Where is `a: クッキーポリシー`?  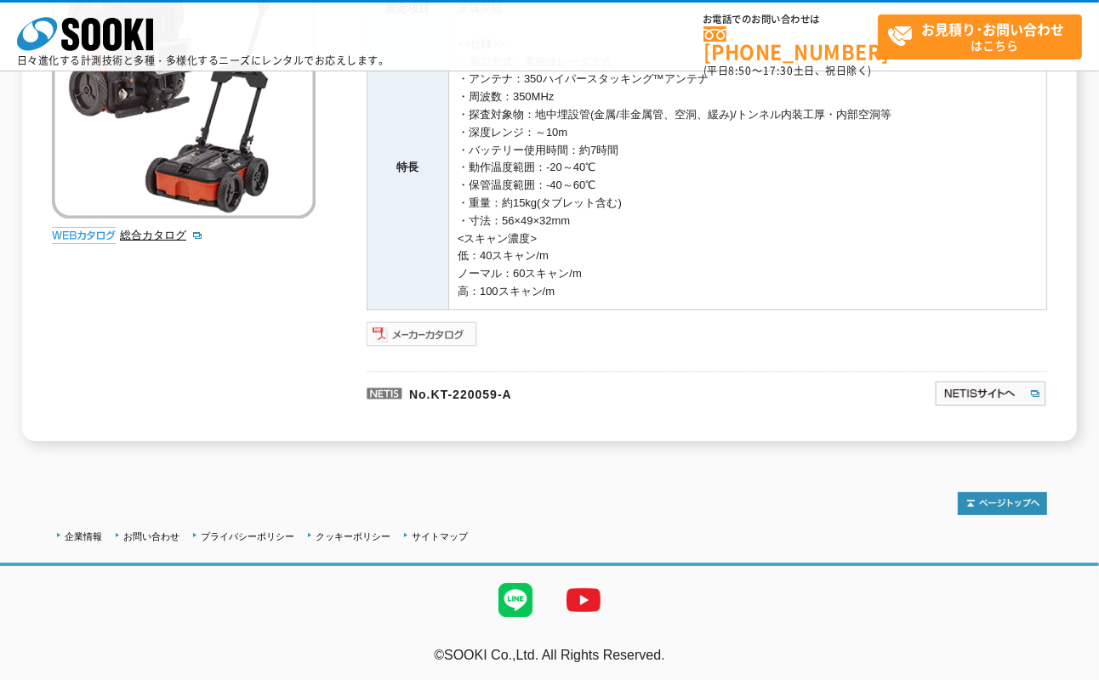
a: クッキーポリシー is located at coordinates (353, 537).